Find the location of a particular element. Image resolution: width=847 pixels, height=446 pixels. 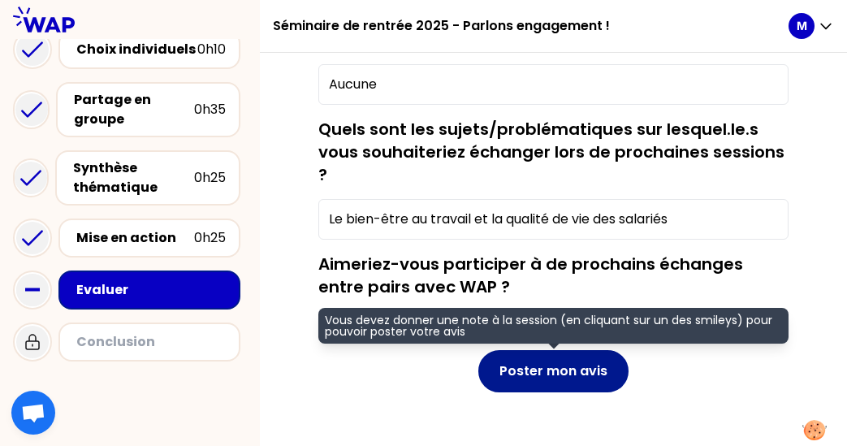

div: Conclusion is located at coordinates (151, 342).